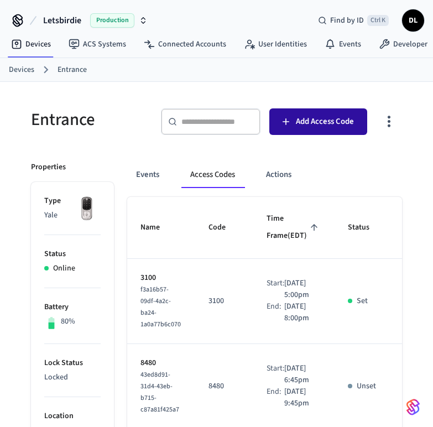  Describe the element at coordinates (185, 44) in the screenshot. I see `a: Connected Accounts` at that location.